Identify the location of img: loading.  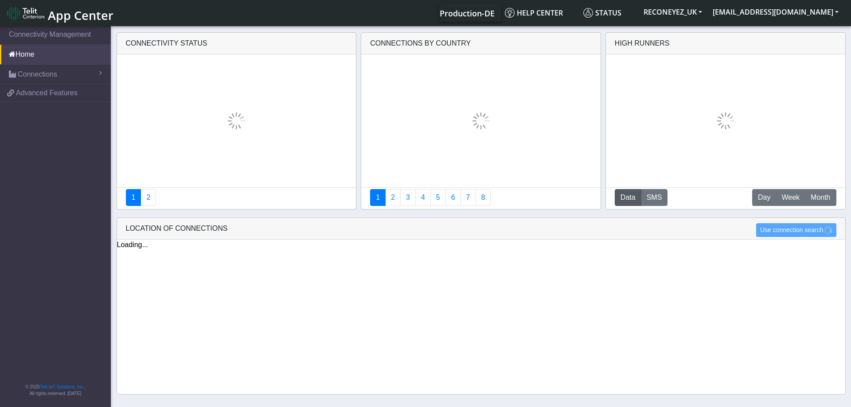
(828, 230).